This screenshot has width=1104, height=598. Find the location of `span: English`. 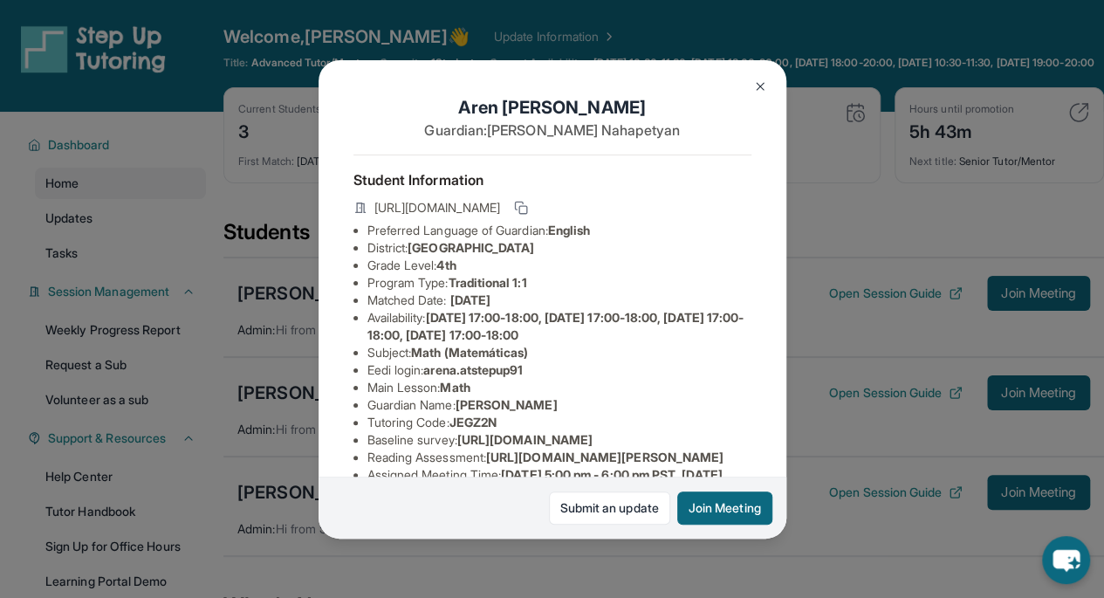

span: English is located at coordinates (569, 230).